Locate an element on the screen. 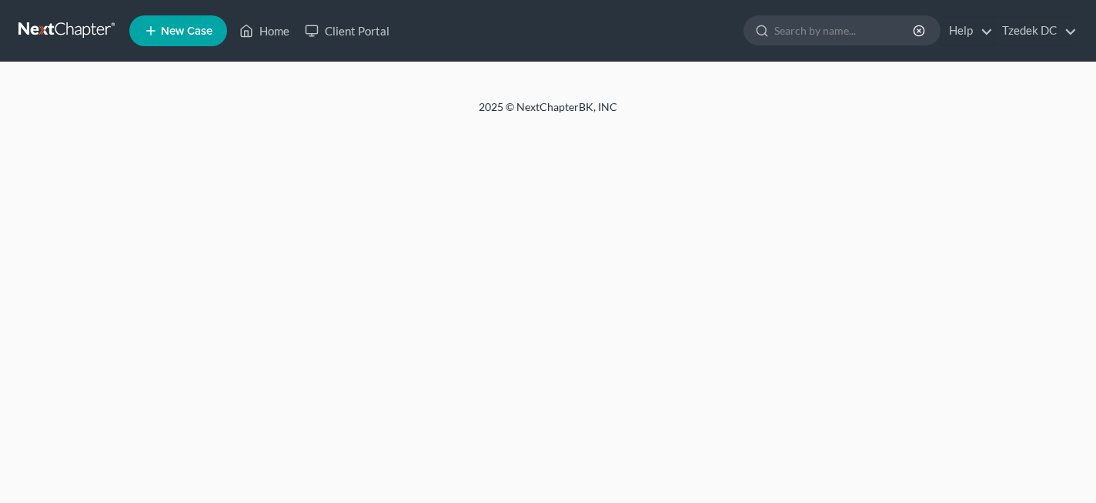 This screenshot has width=1096, height=503. div: 2025 © NextChapterBK, INC is located at coordinates (548, 113).